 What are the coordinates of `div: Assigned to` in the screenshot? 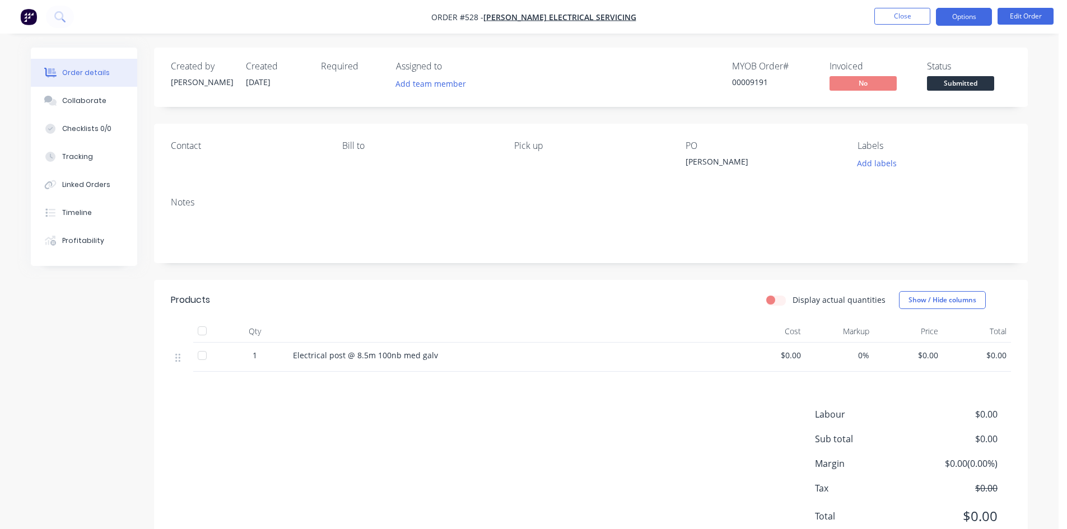 It's located at (452, 66).